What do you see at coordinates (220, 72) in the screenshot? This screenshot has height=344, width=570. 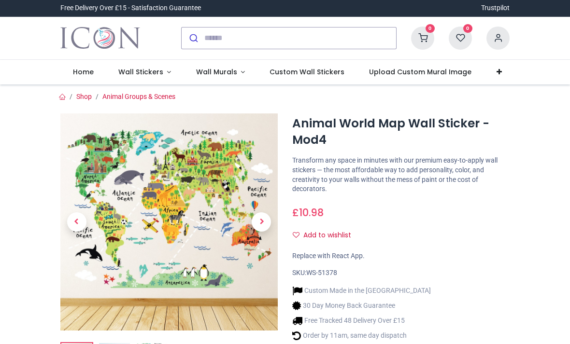 I see `a: Wall Murals` at bounding box center [220, 72].